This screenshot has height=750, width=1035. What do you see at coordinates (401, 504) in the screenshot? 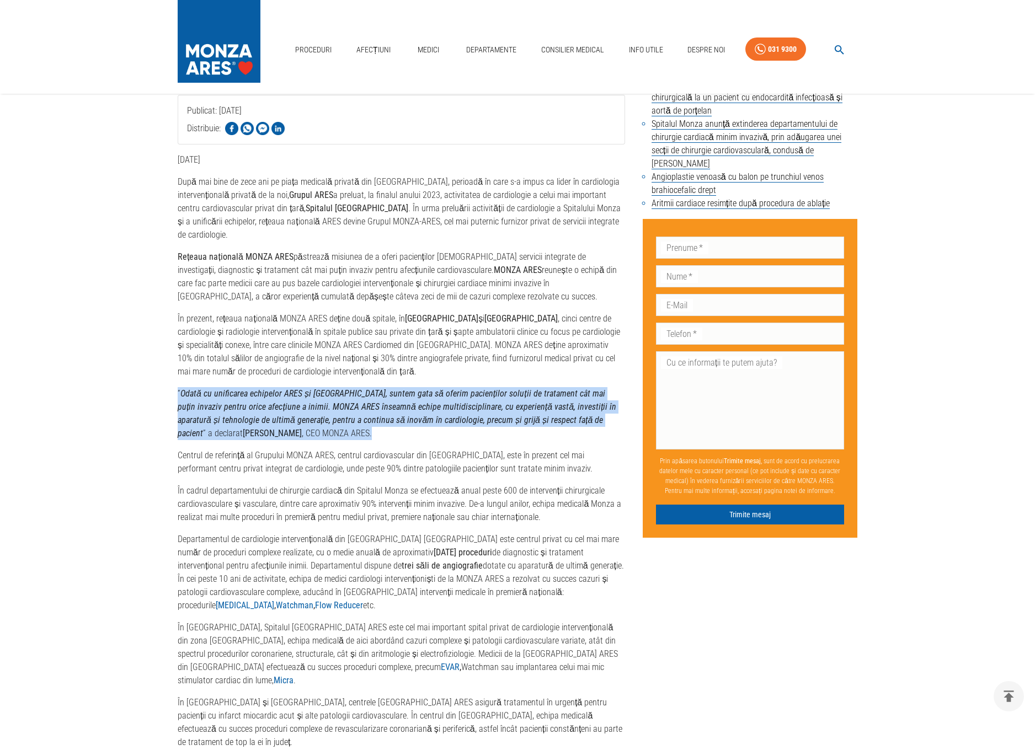
I see `p: În cadrul departamentului de chirurgie cardiacă din Spitalul Monza se efectuează anual peste 600 ...` at bounding box center [401, 504].